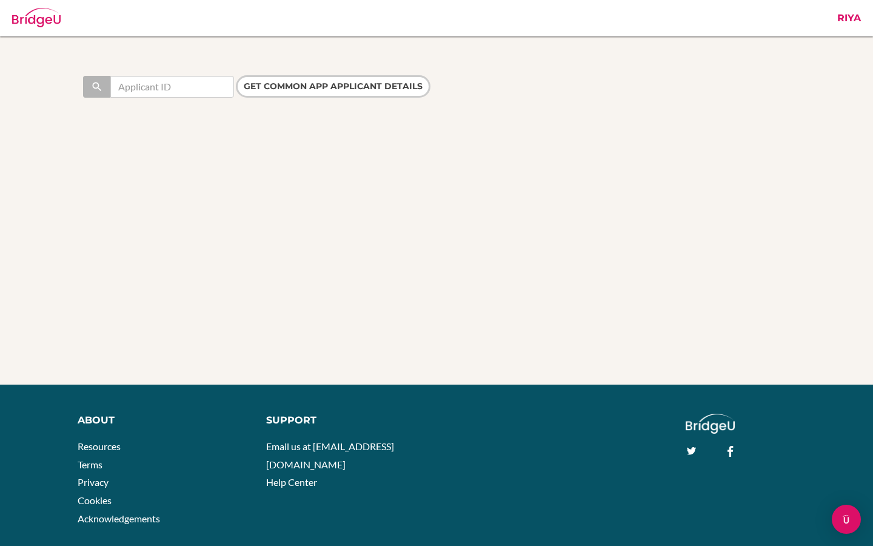 This screenshot has width=873, height=546. I want to click on a: Acknowledgements, so click(119, 518).